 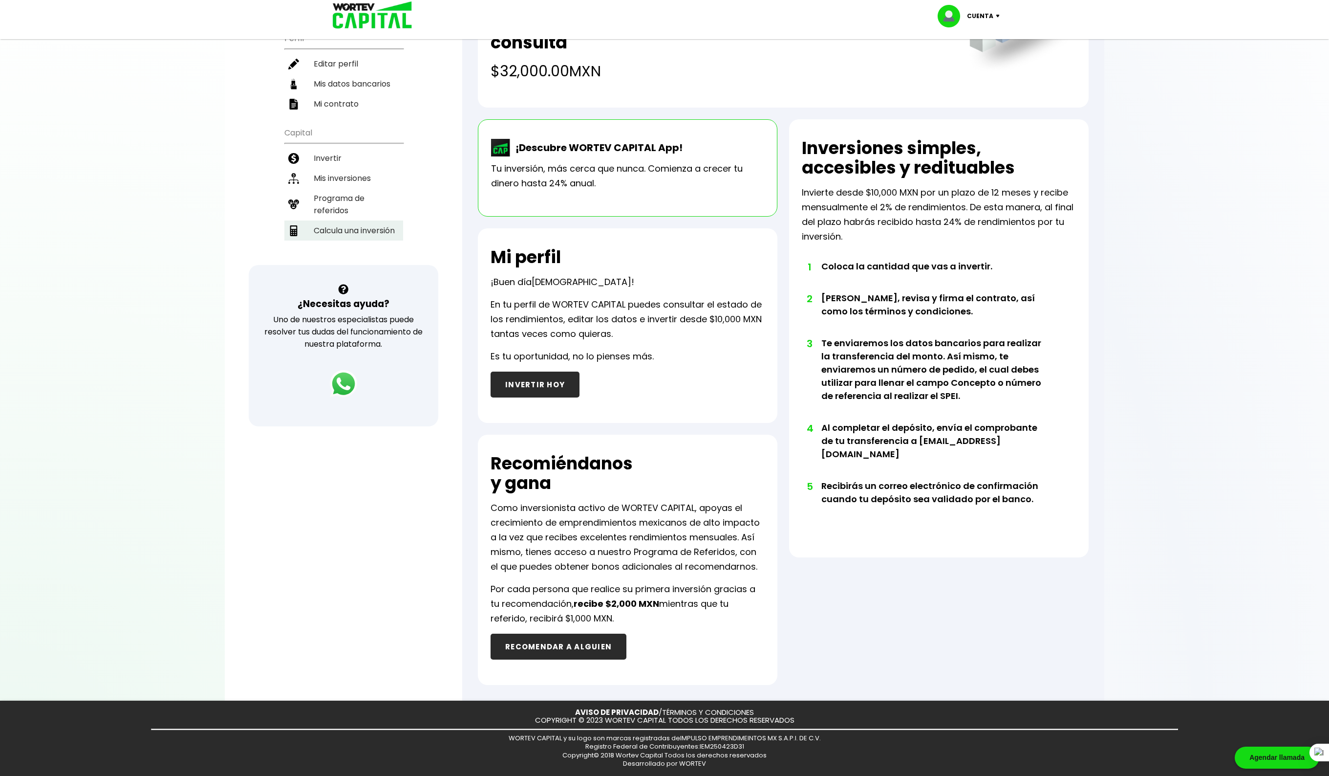 I want to click on span: WORTEV CAPITAL y su logo son marcas registradas de IMPULSO EMPRENDIMEINTOS MX S.A.P.I. DE C.V., so click(x=665, y=737).